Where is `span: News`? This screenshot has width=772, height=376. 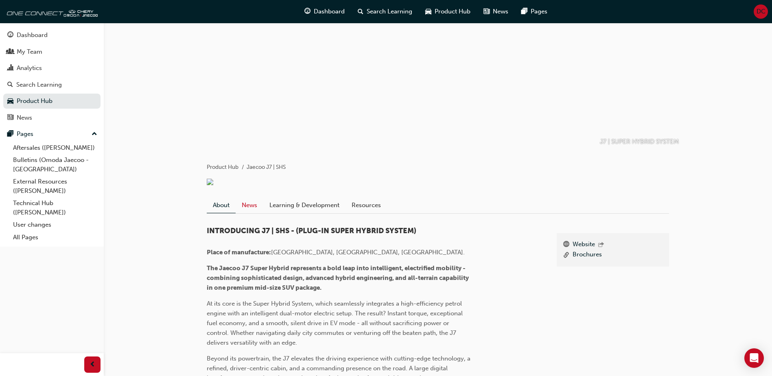 span: News is located at coordinates (501, 11).